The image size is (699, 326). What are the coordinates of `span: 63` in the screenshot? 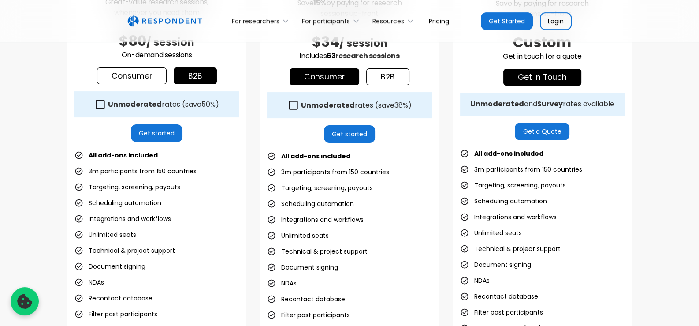 It's located at (331, 56).